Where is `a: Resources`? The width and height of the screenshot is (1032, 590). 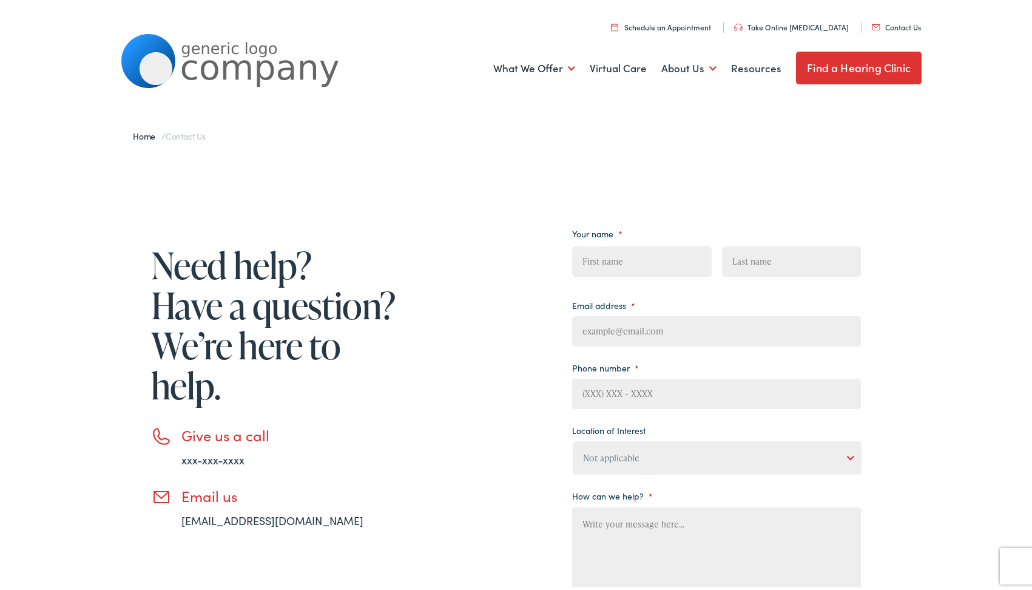 a: Resources is located at coordinates (756, 66).